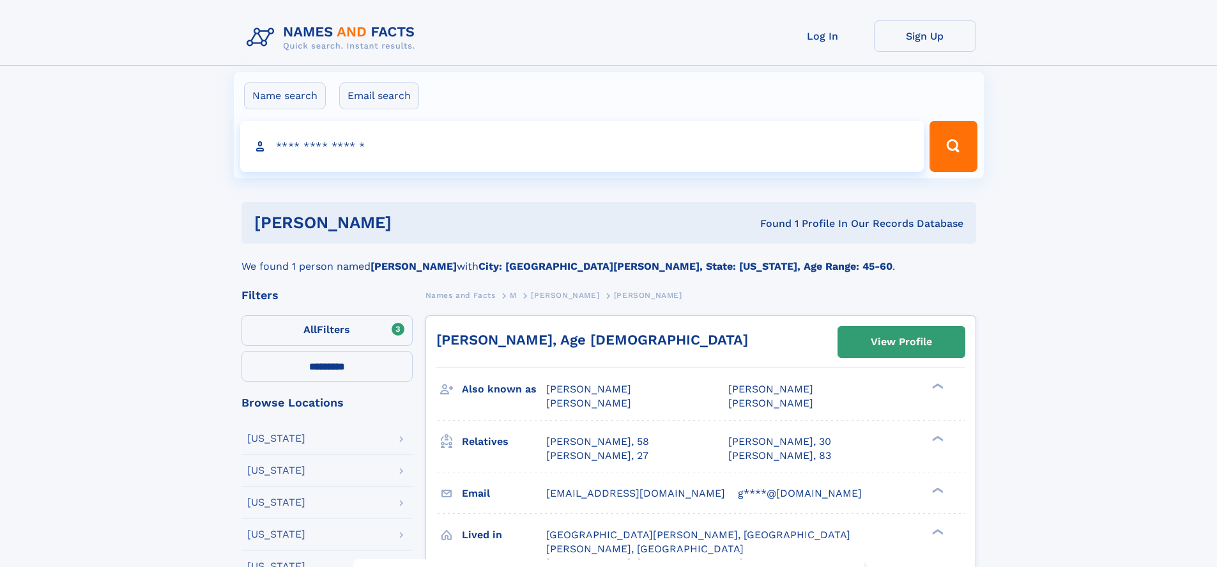 The image size is (1217, 567). What do you see at coordinates (925, 36) in the screenshot?
I see `a: Sign Up` at bounding box center [925, 36].